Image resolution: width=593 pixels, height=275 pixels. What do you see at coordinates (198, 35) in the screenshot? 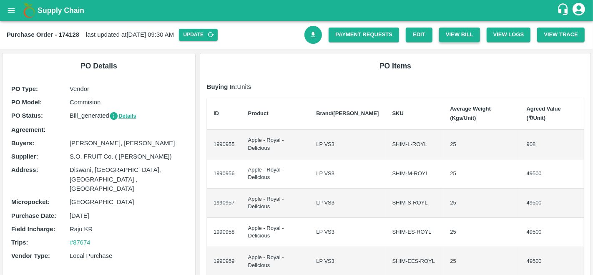
I see `button: Update` at bounding box center [198, 35].